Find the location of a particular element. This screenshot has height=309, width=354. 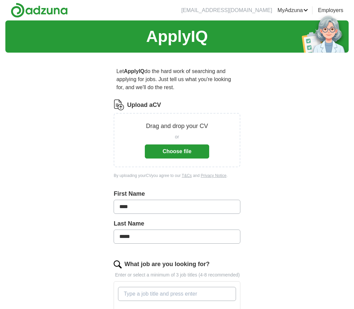

a: Employers is located at coordinates (330, 10).